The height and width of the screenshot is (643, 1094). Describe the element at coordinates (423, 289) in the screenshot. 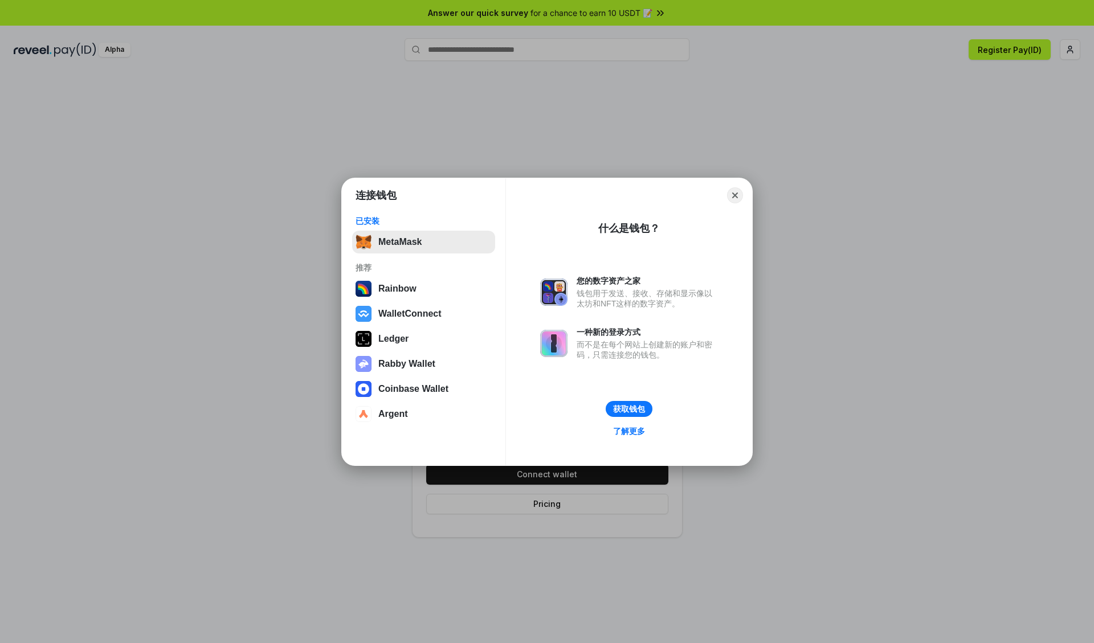

I see `button: Rainbow` at that location.